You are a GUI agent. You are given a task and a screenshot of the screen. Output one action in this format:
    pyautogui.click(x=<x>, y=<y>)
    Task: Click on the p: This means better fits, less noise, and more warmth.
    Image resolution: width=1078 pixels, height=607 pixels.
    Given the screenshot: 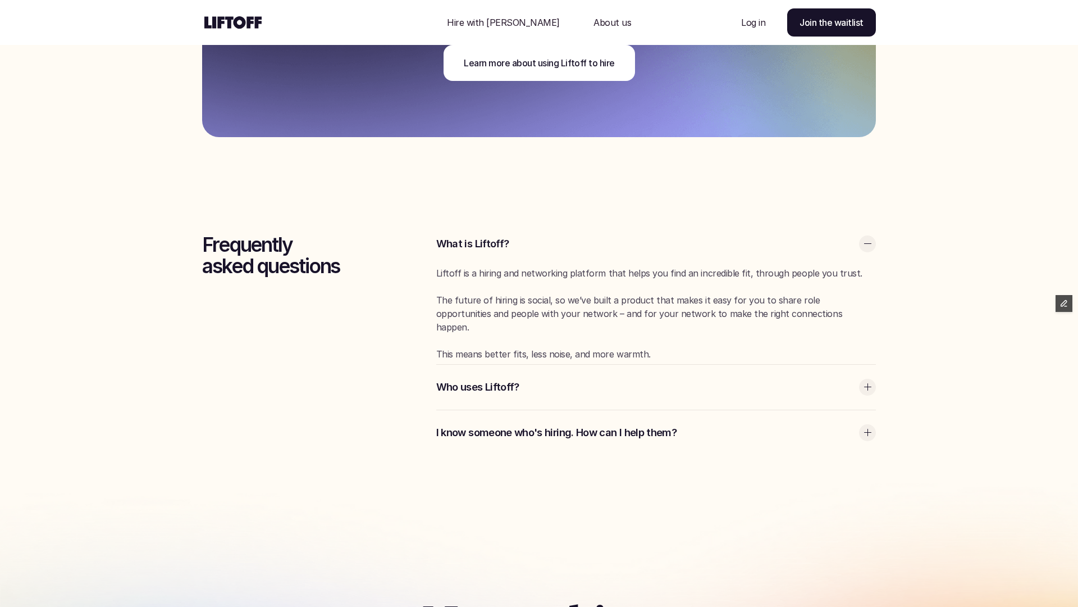 What is the action you would take?
    pyautogui.click(x=656, y=354)
    